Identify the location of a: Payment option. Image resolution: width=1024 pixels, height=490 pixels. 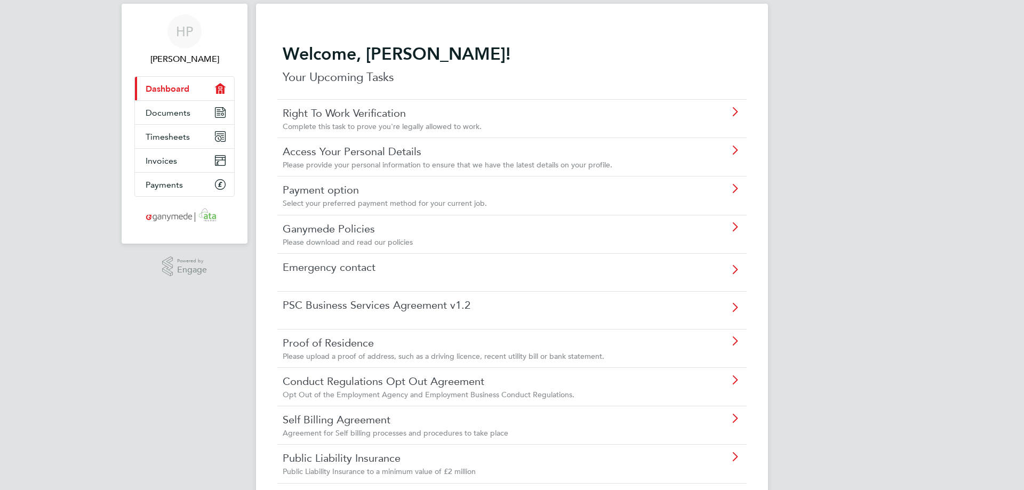
(482, 190).